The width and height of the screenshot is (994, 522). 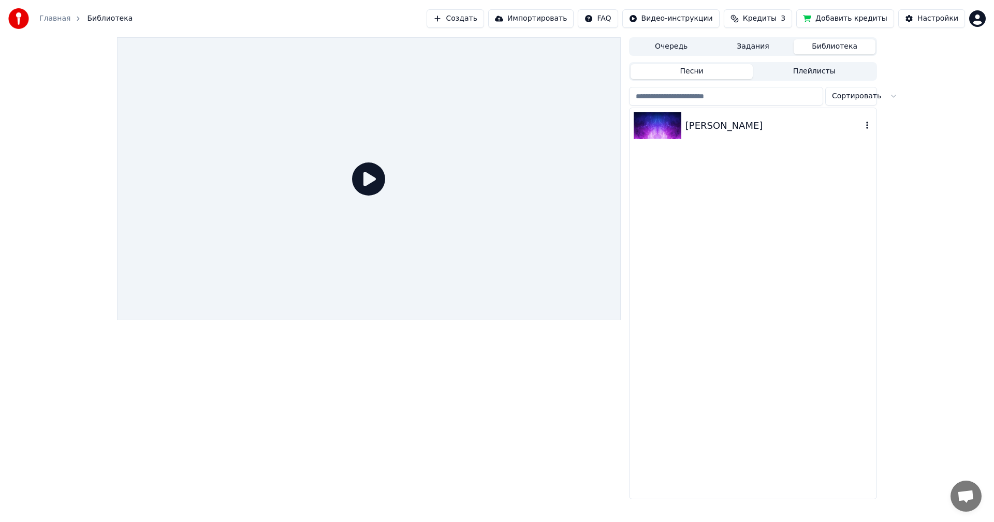 I want to click on button: Песни, so click(x=691, y=71).